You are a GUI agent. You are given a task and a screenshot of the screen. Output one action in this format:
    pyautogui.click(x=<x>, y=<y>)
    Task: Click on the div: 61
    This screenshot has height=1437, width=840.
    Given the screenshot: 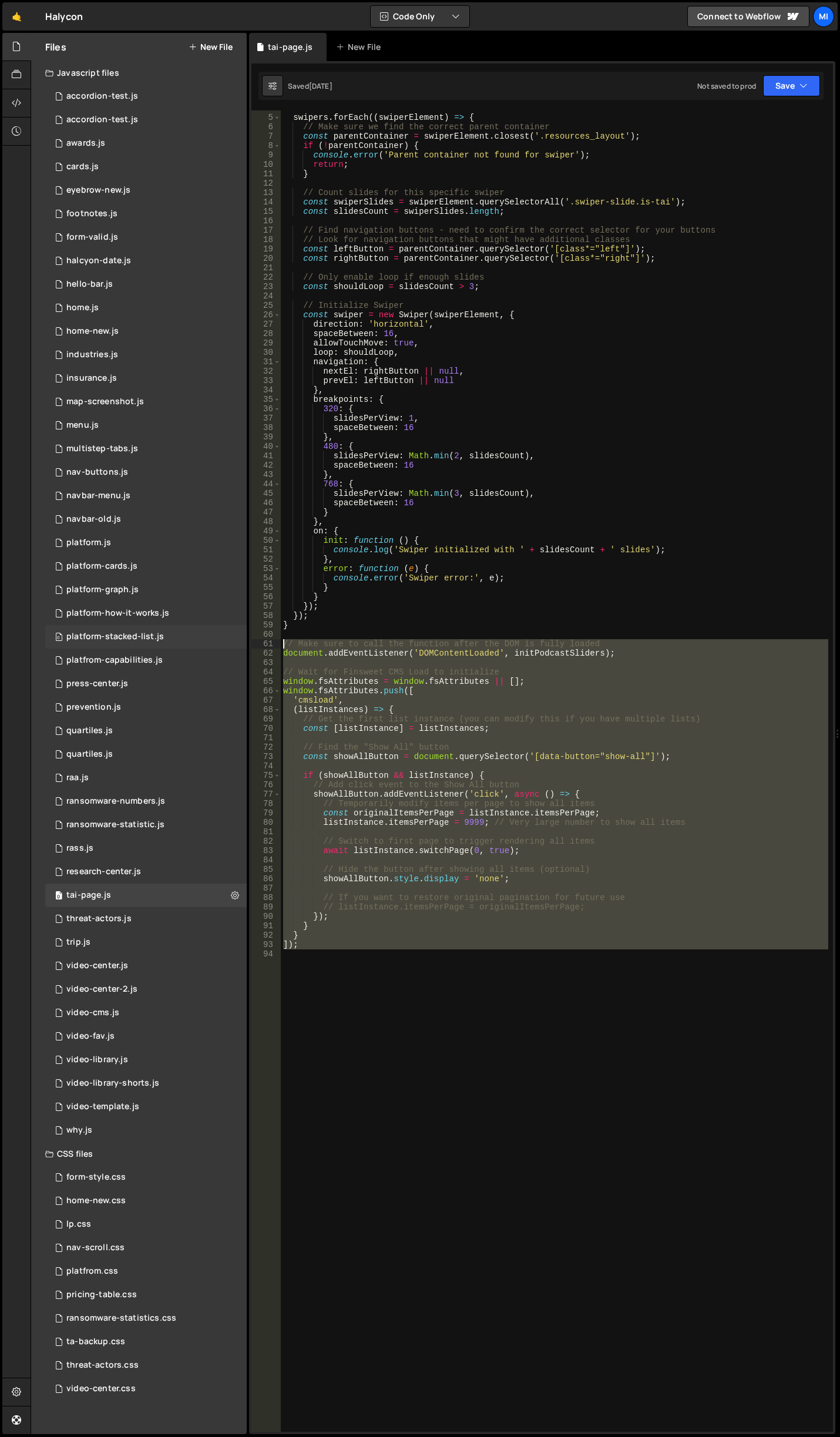 What is the action you would take?
    pyautogui.click(x=266, y=644)
    